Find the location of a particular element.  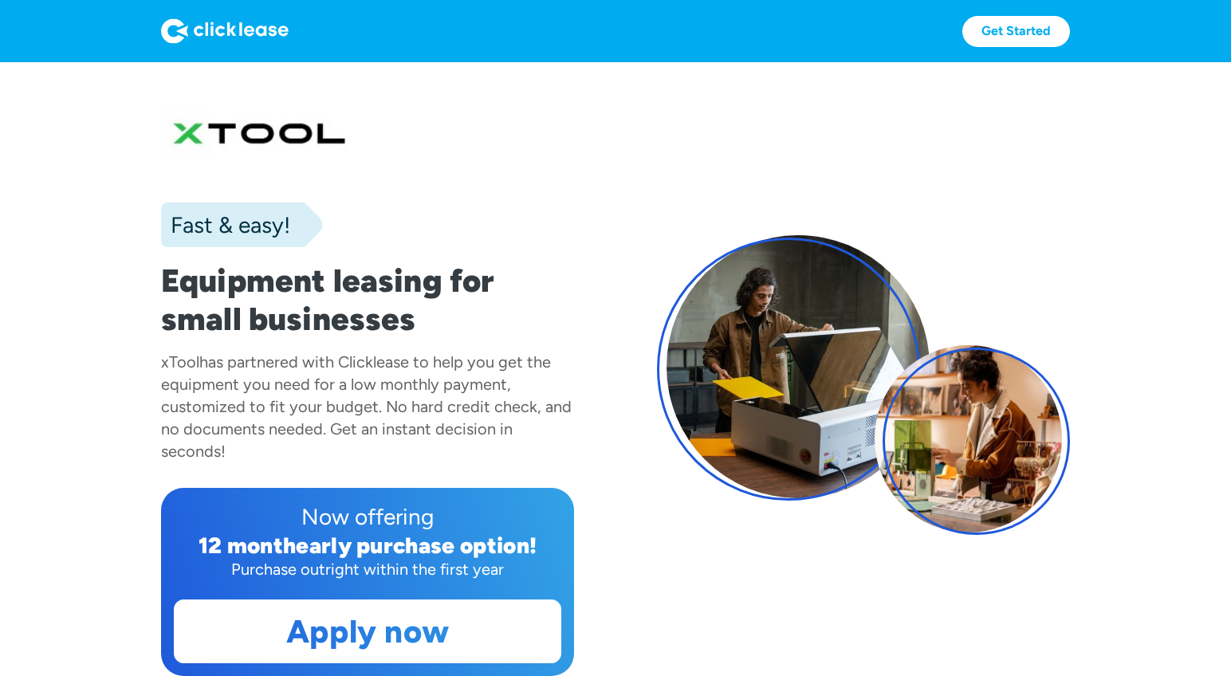

div: Purchase outright within the first year is located at coordinates (368, 569).